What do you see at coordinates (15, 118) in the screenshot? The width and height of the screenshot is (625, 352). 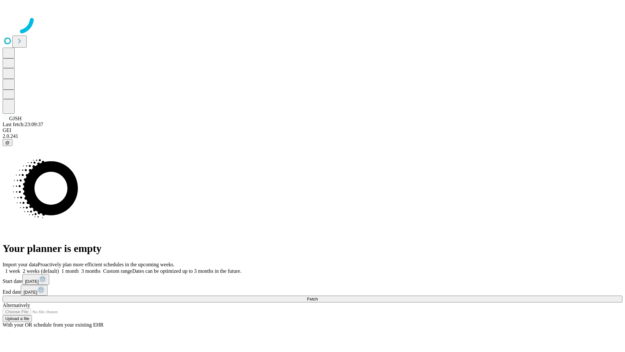 I see `span: GJSH` at bounding box center [15, 118].